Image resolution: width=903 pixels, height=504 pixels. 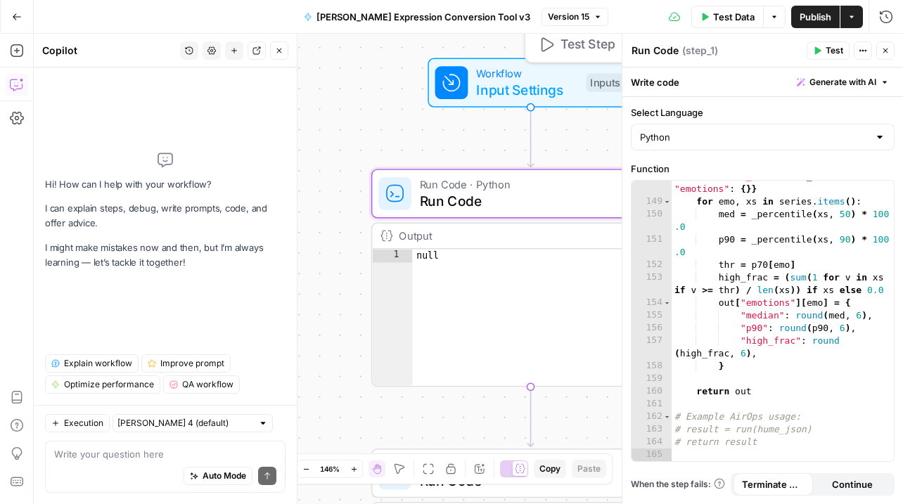 What do you see at coordinates (678, 484) in the screenshot?
I see `a: When the step fails:` at bounding box center [678, 484].